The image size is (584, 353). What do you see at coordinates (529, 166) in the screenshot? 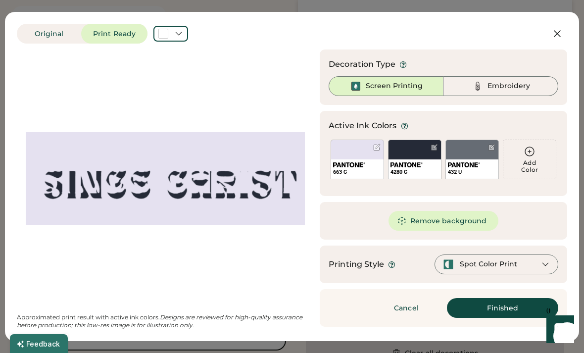
I see `div: Add Color` at bounding box center [529, 166].